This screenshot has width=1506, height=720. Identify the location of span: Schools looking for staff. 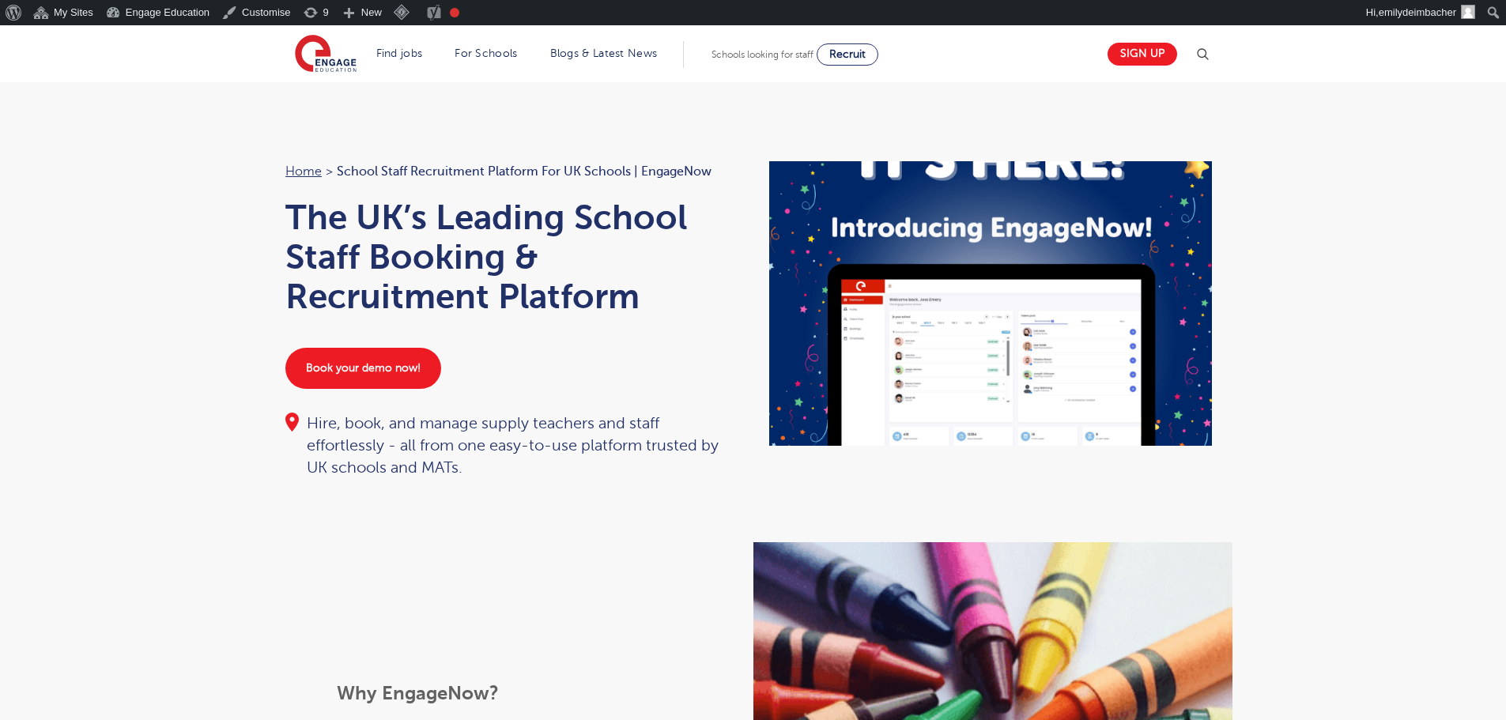
(762, 55).